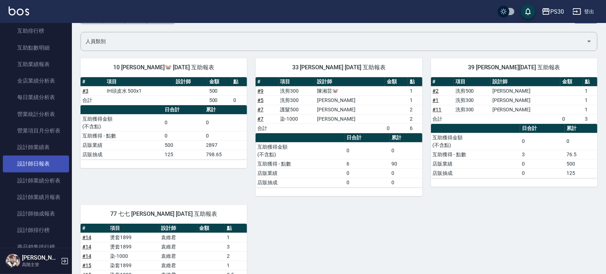 This screenshot has width=606, height=274. I want to click on th: 金額, so click(572, 82).